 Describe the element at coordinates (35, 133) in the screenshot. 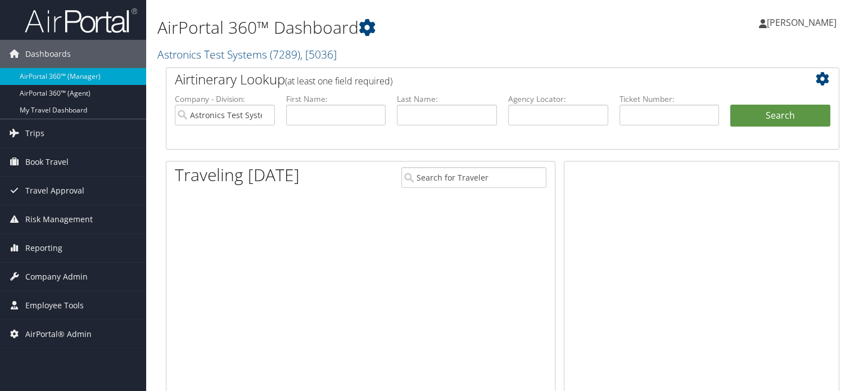

I see `span: Trips` at that location.